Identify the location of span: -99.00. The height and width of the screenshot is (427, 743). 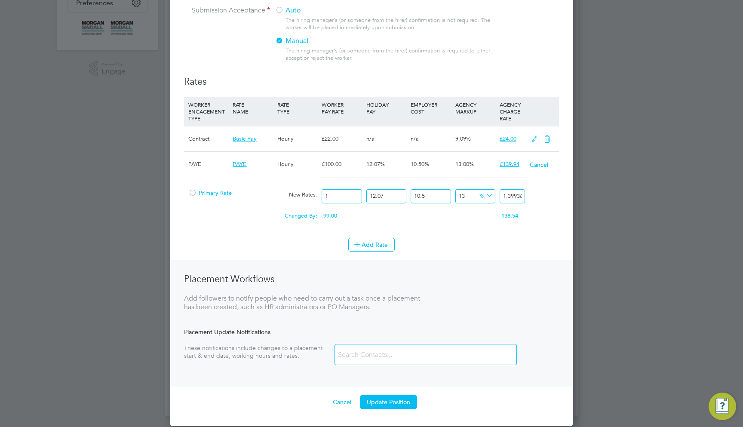
(329, 215).